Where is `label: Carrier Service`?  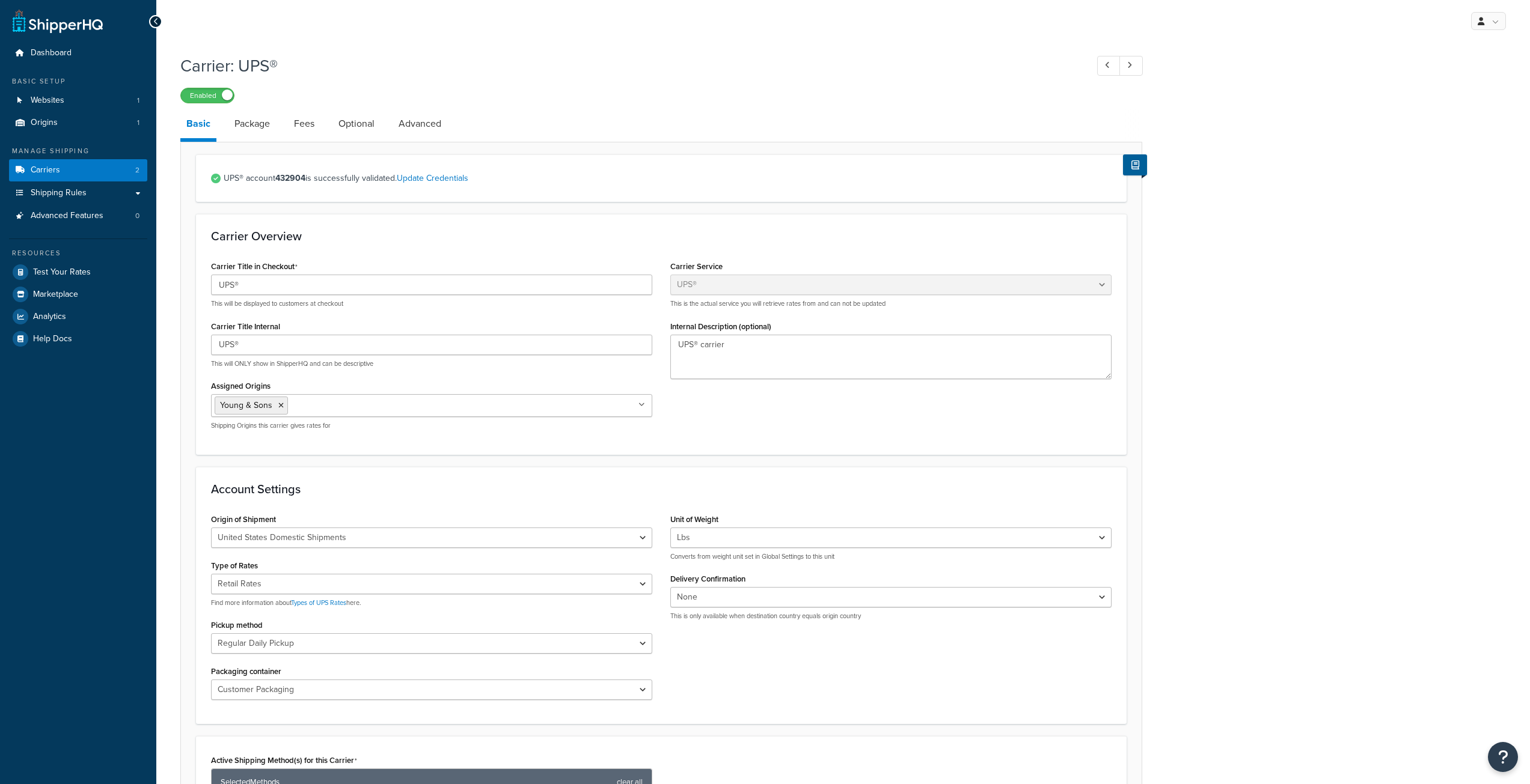
label: Carrier Service is located at coordinates (696, 267).